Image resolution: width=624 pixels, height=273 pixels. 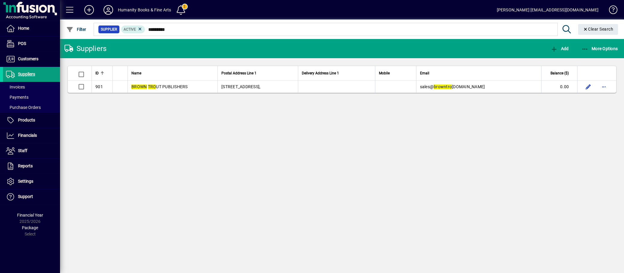 I want to click on em: BROWN, so click(x=139, y=87).